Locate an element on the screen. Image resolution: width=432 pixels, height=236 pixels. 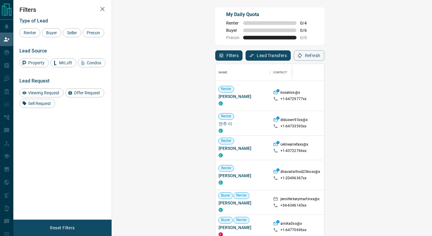
div: Property is located at coordinates (34, 63).